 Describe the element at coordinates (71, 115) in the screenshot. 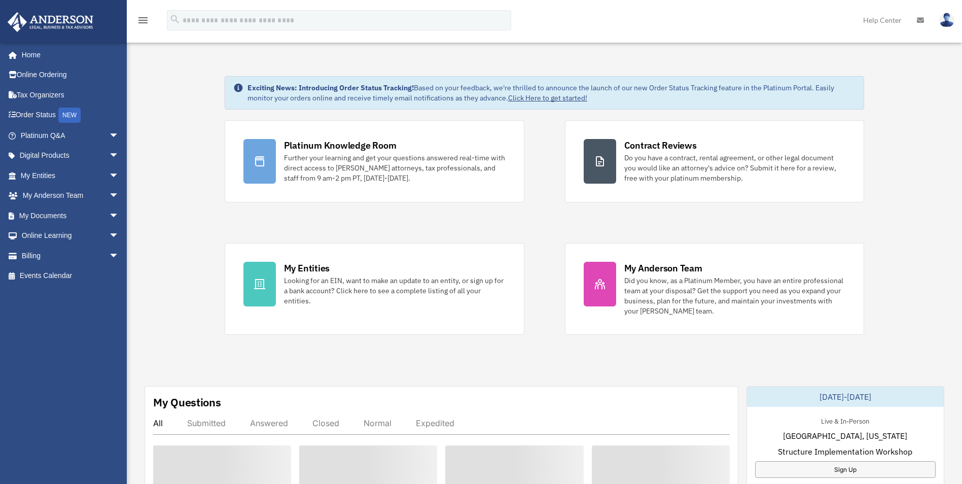

I see `a: Order StatusNEW` at that location.